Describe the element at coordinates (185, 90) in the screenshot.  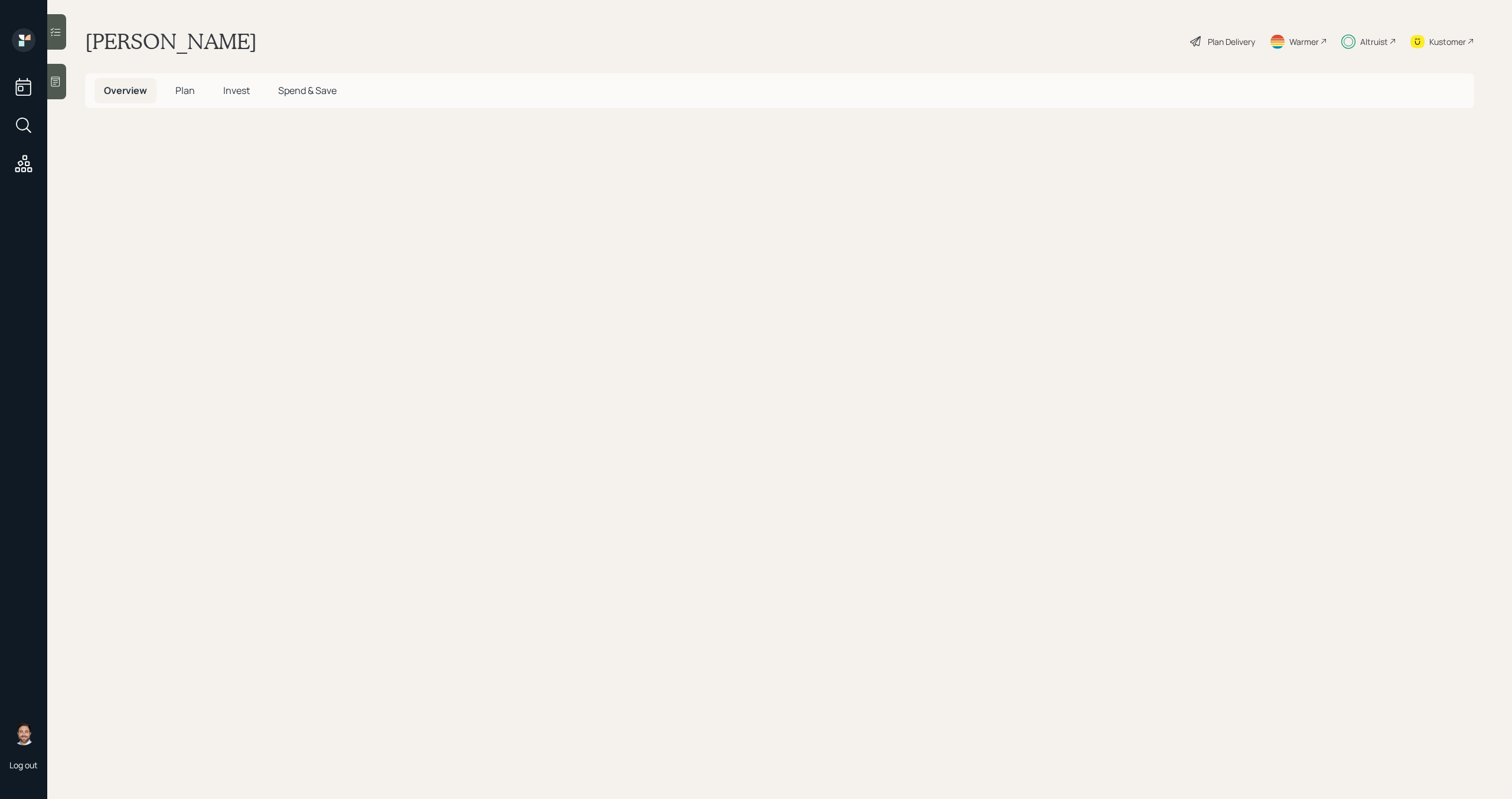
I see `span: Plan` at that location.